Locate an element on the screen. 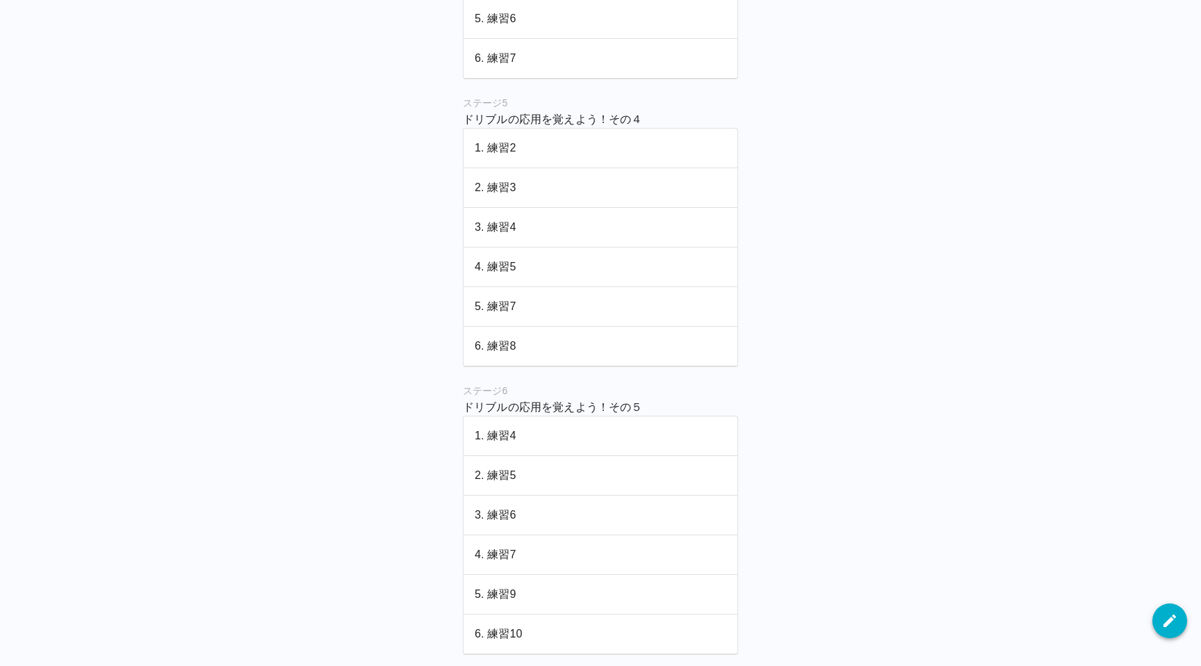  p: 3. 練習4 is located at coordinates (600, 227).